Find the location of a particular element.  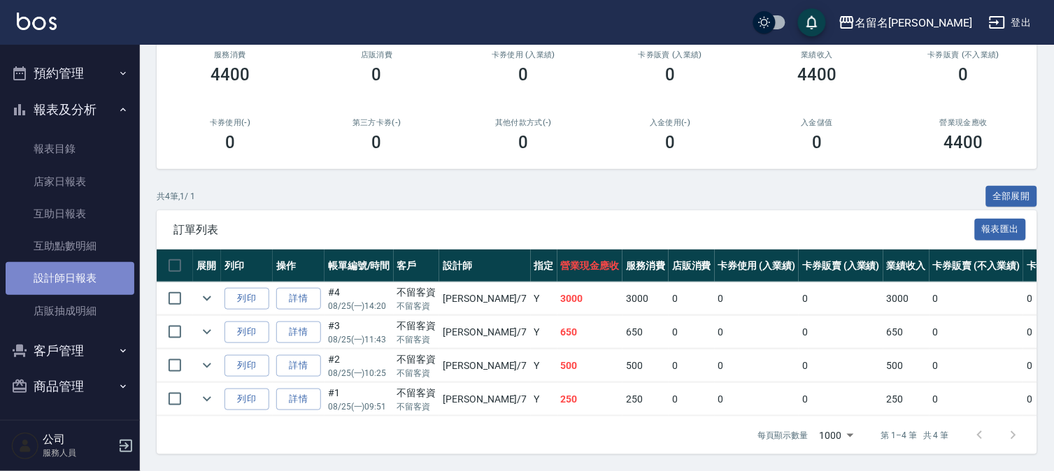

h2: 卡券販賣 (入業績) is located at coordinates (670, 55).